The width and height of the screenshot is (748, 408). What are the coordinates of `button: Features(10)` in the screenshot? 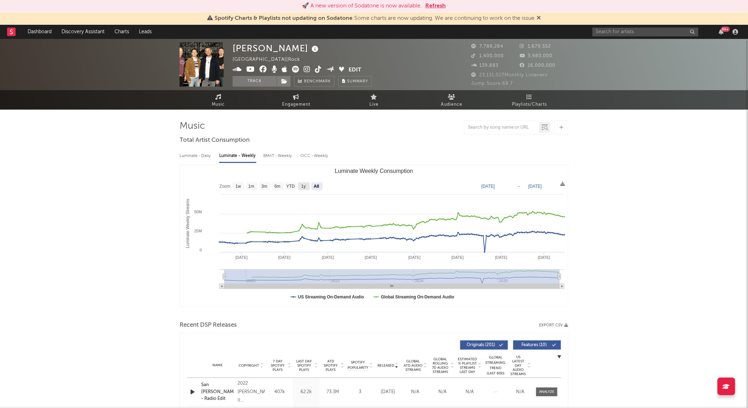 It's located at (537, 345).